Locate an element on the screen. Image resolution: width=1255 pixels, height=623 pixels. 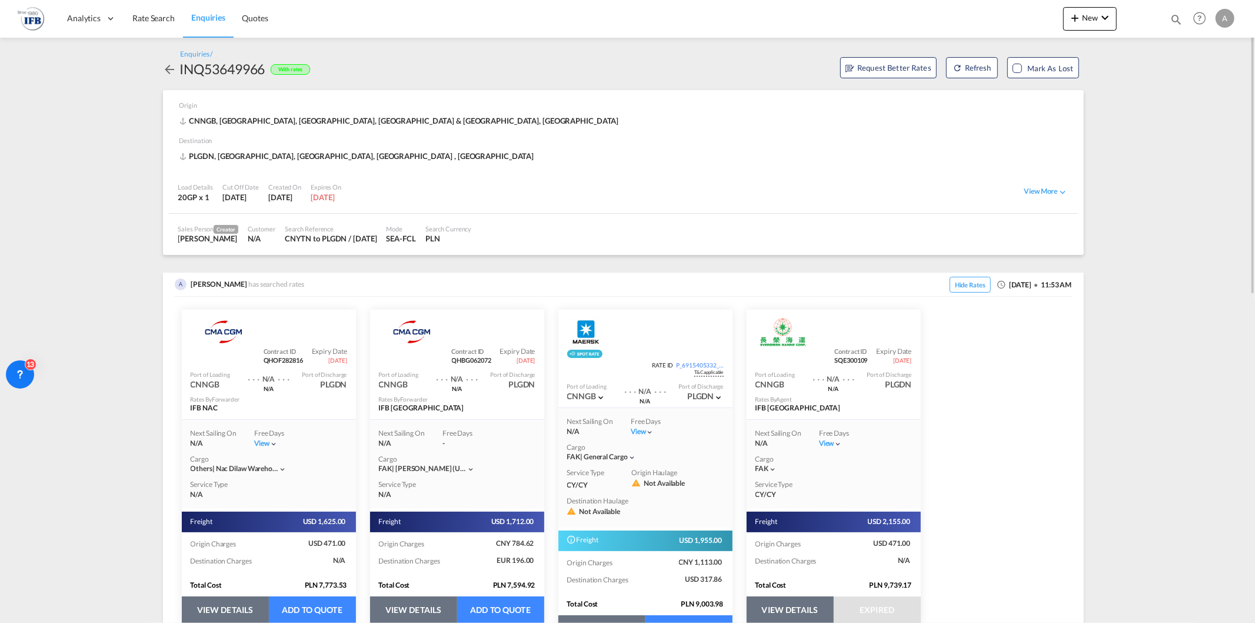
div: Rollable available is located at coordinates (585, 354).